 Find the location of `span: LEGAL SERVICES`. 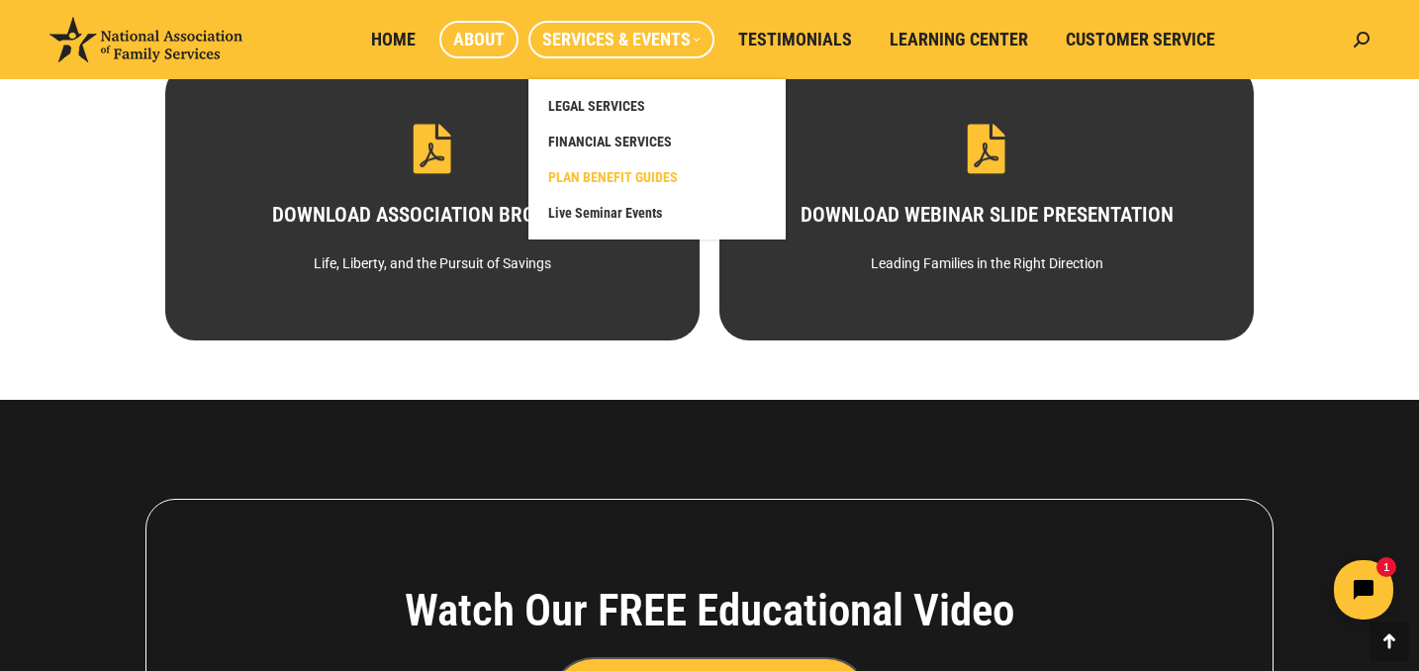

span: LEGAL SERVICES is located at coordinates (597, 106).